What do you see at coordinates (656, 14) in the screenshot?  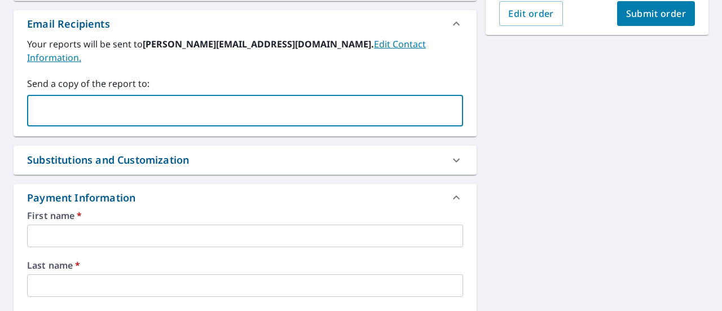 I see `span: Submit order` at bounding box center [656, 14].